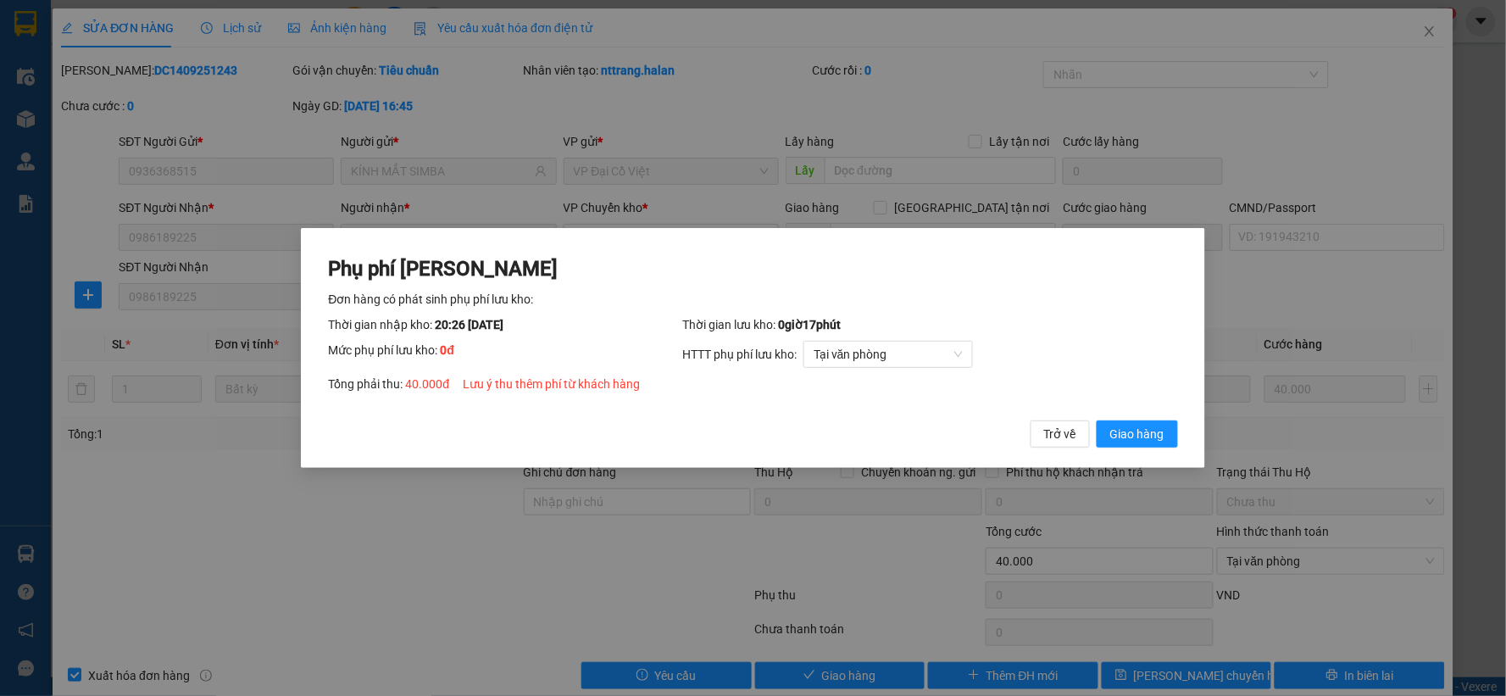 Image resolution: width=1506 pixels, height=696 pixels. What do you see at coordinates (752, 384) in the screenshot?
I see `div: Tổng phải thu:` at bounding box center [752, 384].